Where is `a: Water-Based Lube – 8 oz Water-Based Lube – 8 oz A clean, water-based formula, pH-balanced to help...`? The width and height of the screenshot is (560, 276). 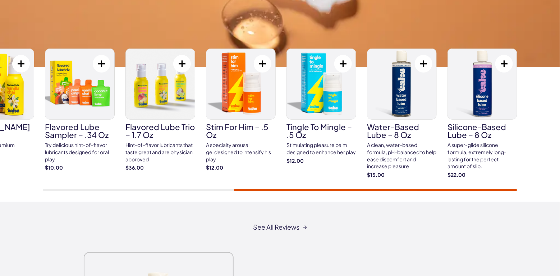 a: Water-Based Lube – 8 oz Water-Based Lube – 8 oz A clean, water-based formula, pH-balanced to help... is located at coordinates (402, 113).